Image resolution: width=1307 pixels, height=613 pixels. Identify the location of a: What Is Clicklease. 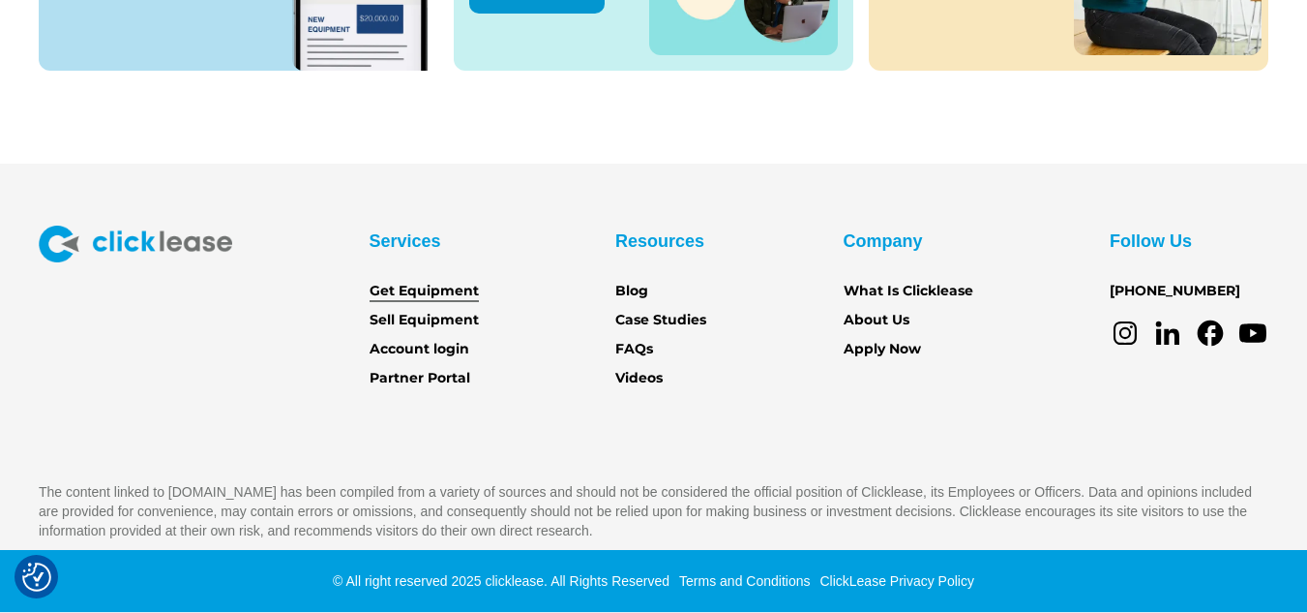
(909, 291).